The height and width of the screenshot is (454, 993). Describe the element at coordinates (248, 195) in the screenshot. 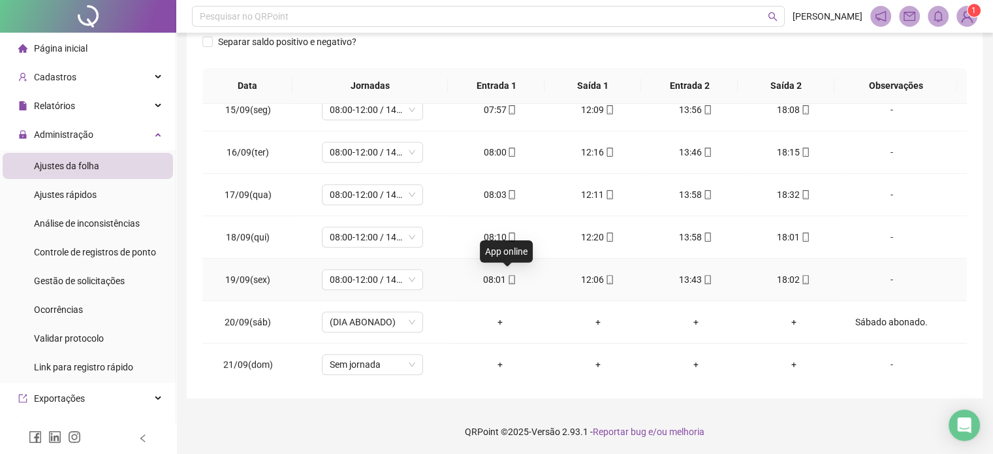

I see `span: 17/09(qua)` at that location.